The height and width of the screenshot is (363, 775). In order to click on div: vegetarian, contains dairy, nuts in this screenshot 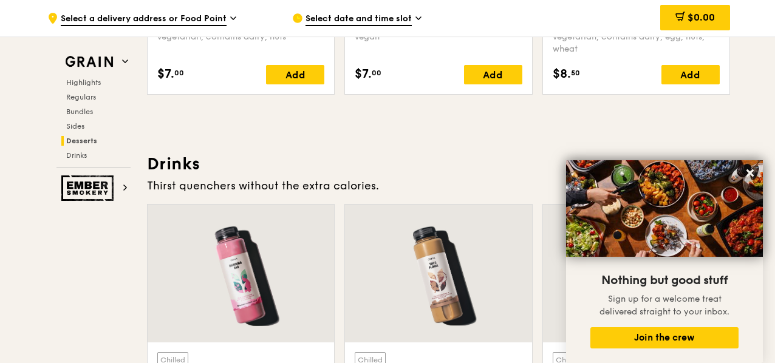, I will do `click(241, 43)`.